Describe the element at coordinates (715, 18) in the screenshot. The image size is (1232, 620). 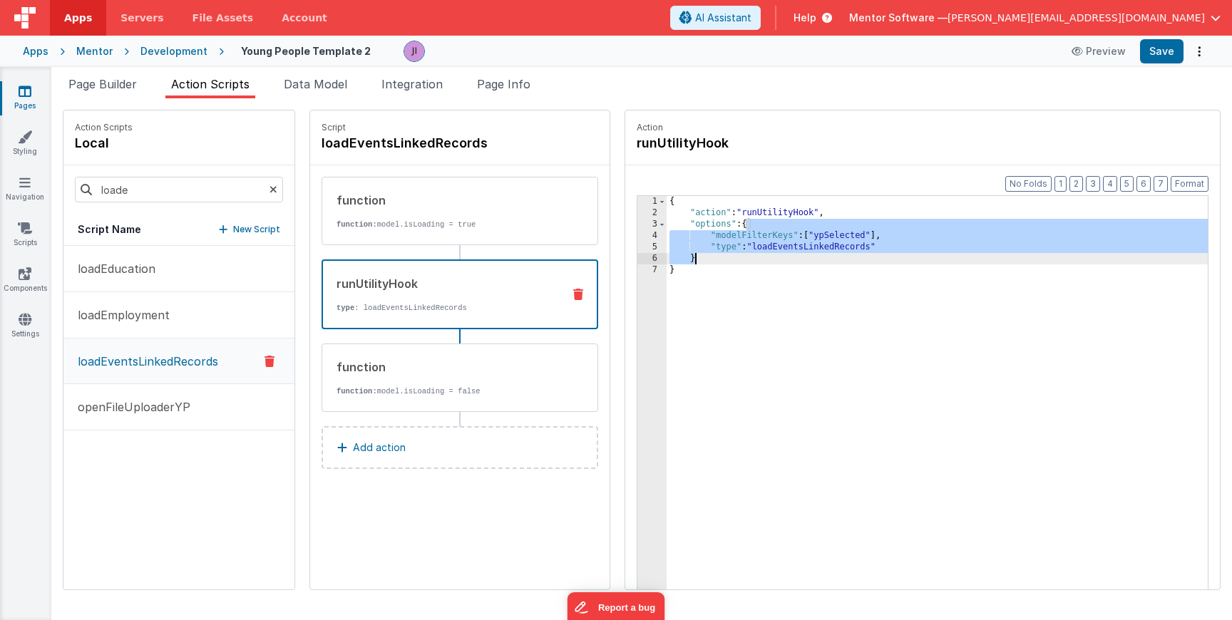
I see `button: AI Assistant` at that location.